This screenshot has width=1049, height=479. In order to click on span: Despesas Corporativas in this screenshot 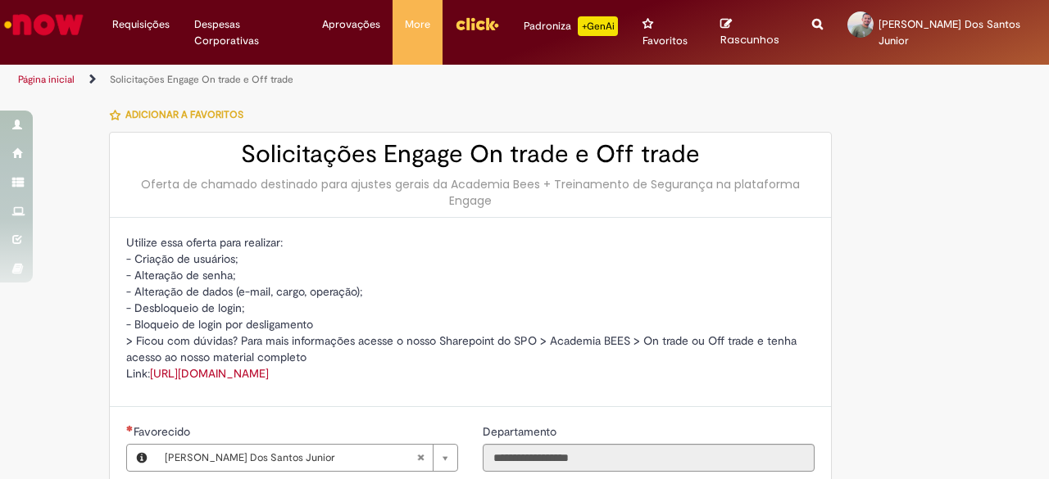, I will do `click(246, 33)`.